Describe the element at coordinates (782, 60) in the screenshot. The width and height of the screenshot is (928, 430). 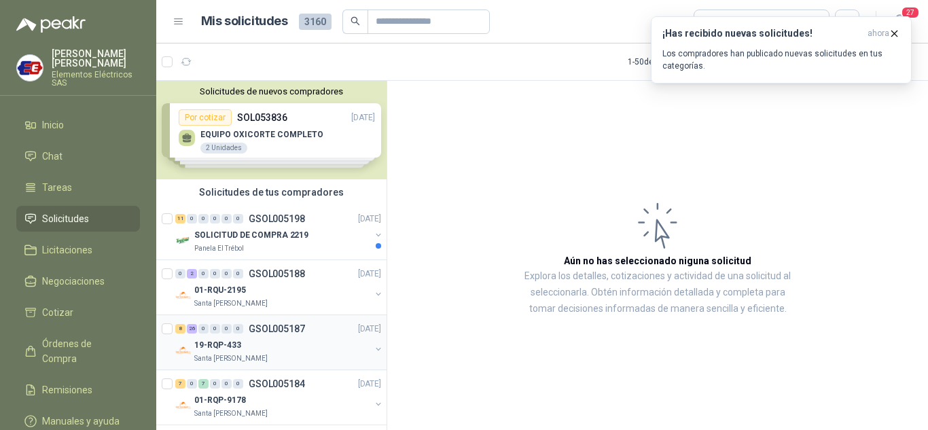
I see `p: Los compradores han publicado nuevas solicitudes en tus categorías.` at that location.